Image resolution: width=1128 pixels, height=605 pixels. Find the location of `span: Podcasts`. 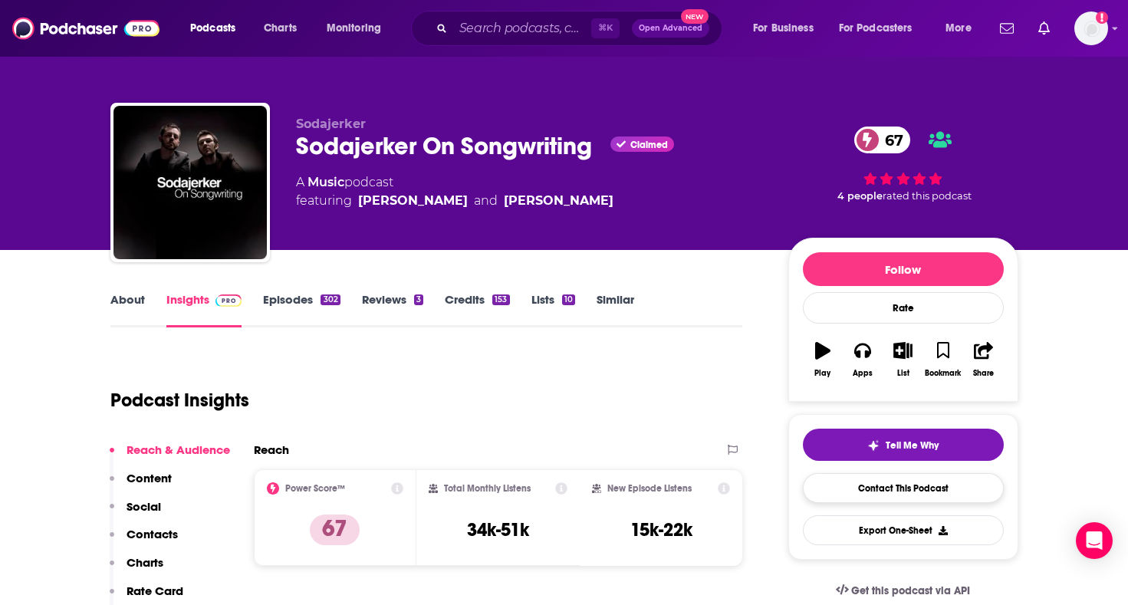

span: Podcasts is located at coordinates (212, 28).